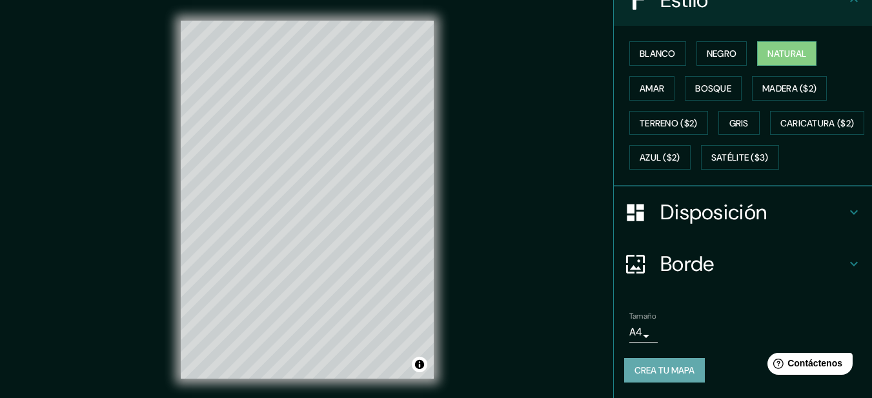 This screenshot has width=872, height=398. Describe the element at coordinates (789, 88) in the screenshot. I see `button: Madera ($2)` at that location.